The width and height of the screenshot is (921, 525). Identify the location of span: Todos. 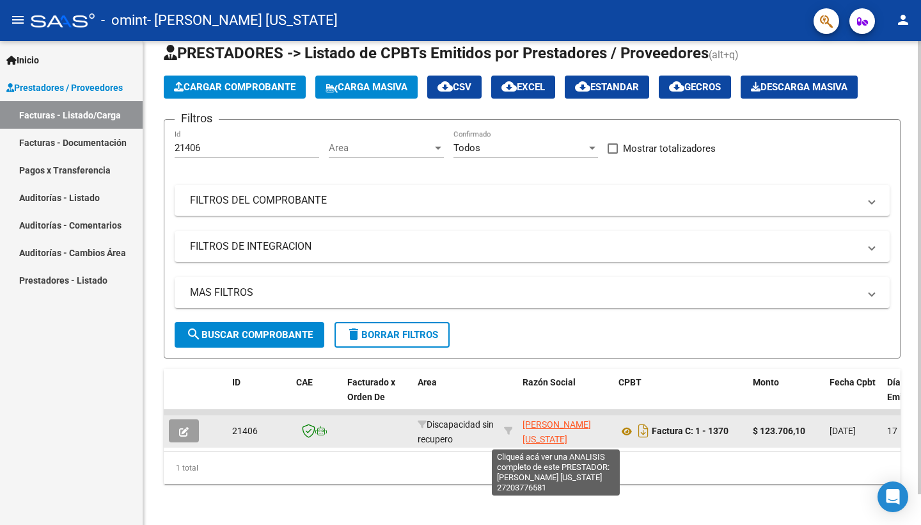
(467, 148).